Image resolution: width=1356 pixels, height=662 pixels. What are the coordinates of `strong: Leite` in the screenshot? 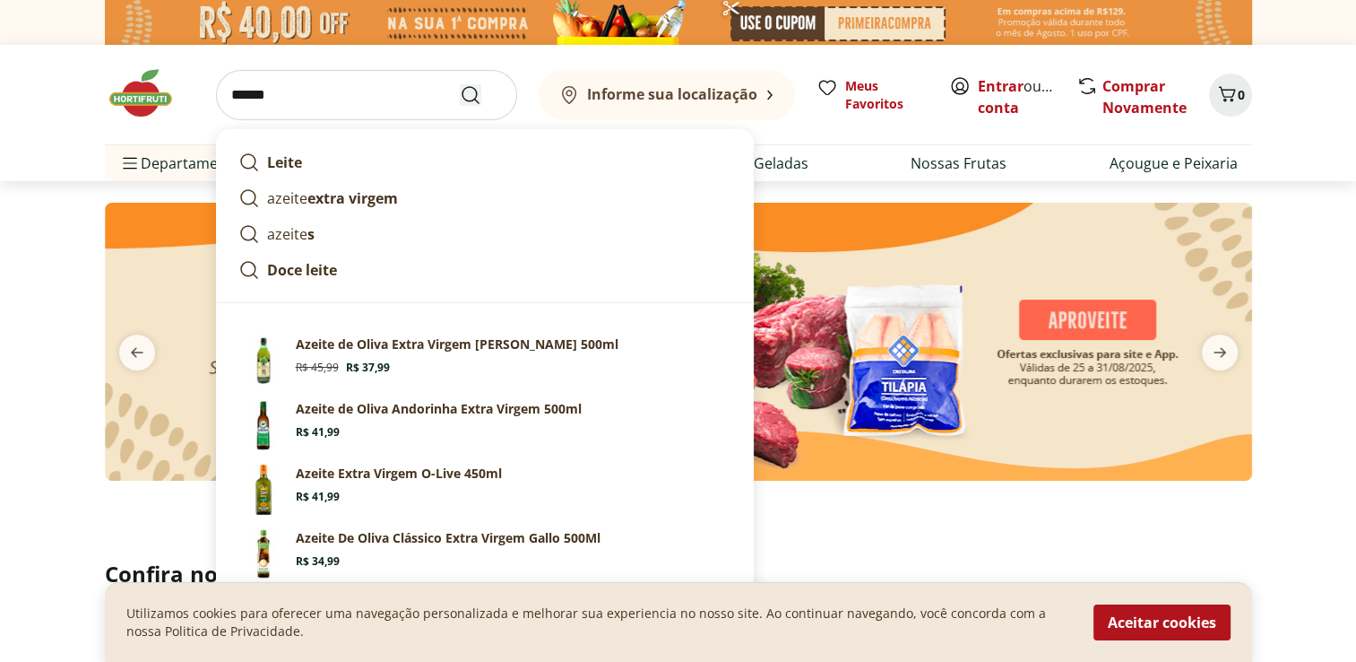 It's located at (284, 162).